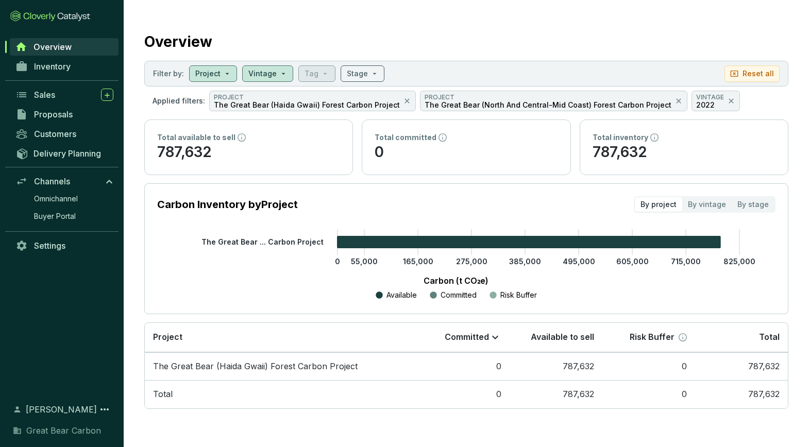 The height and width of the screenshot is (447, 809). Describe the element at coordinates (179, 101) in the screenshot. I see `p: Applied filters:` at that location.